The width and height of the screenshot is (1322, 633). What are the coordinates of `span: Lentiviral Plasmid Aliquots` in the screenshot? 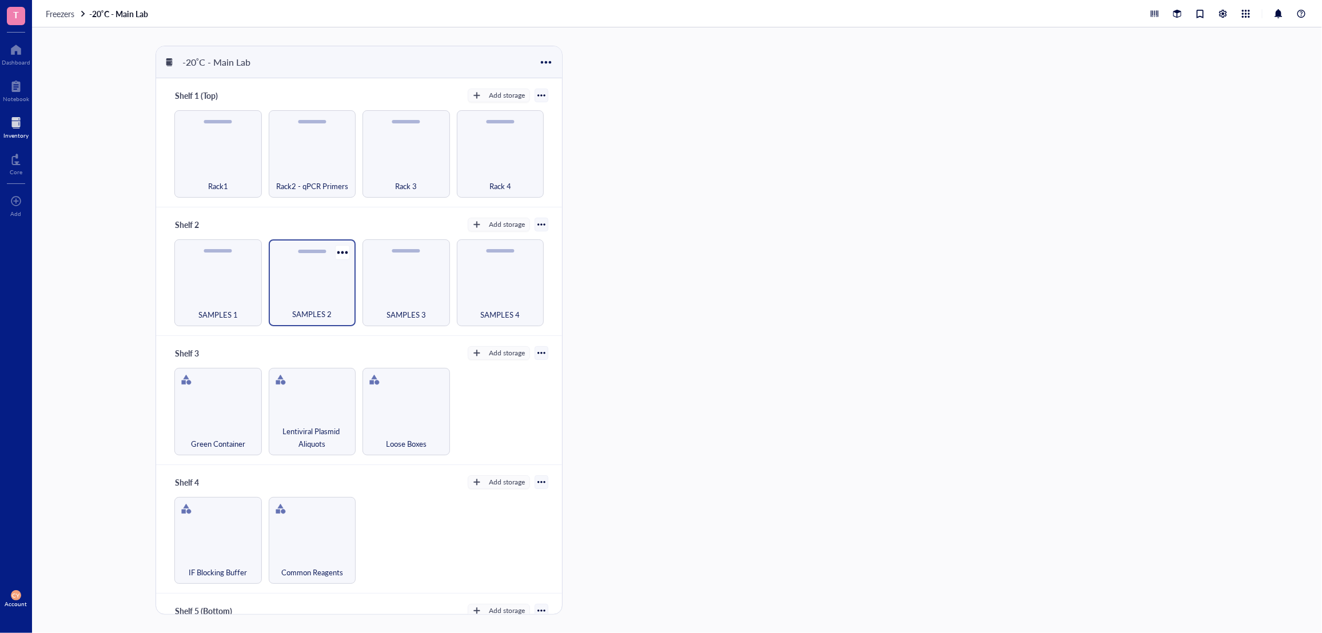 It's located at (312, 438).